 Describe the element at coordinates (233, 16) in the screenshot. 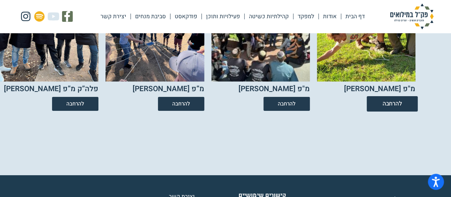

I see `nav: Menu` at that location.